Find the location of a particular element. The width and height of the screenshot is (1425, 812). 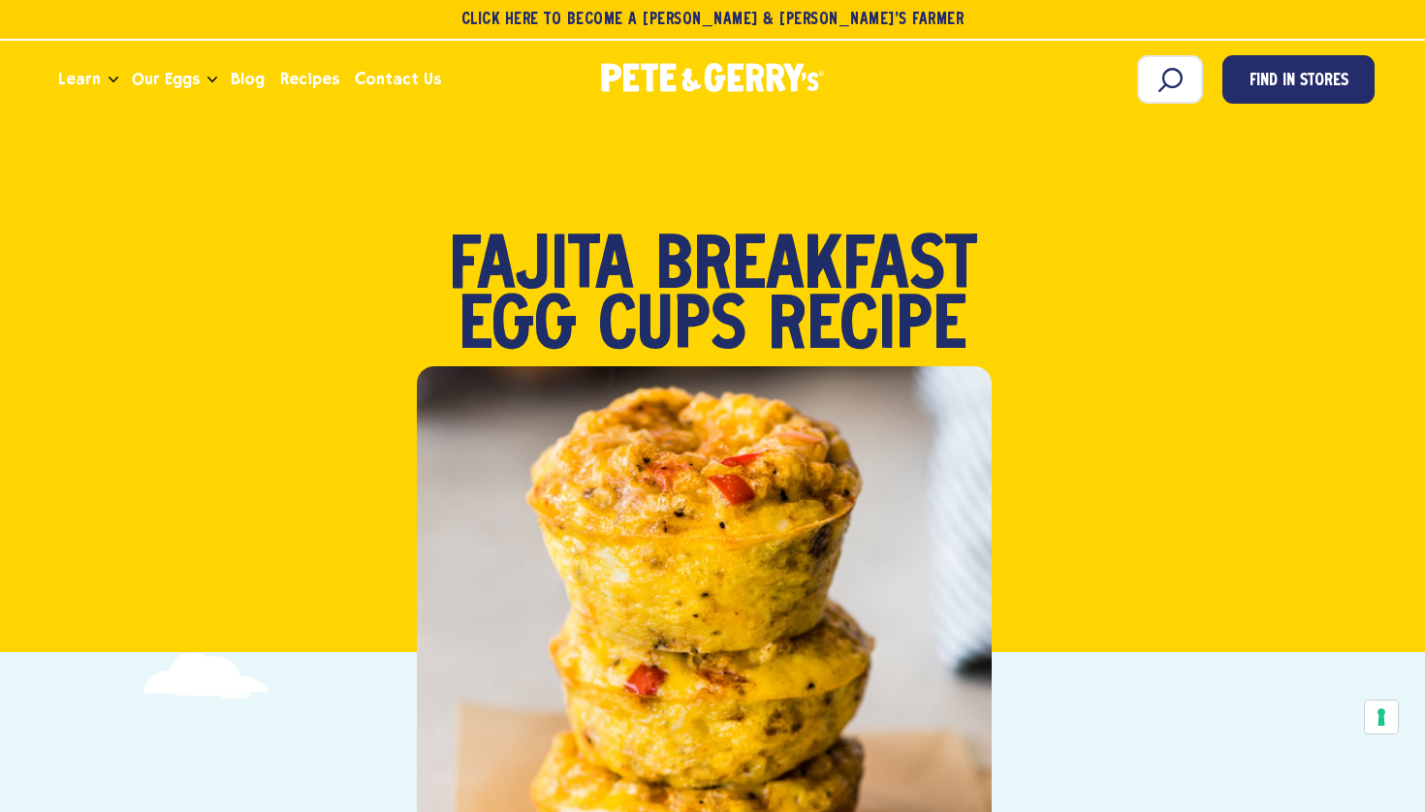

span: Recipes is located at coordinates (309, 79).